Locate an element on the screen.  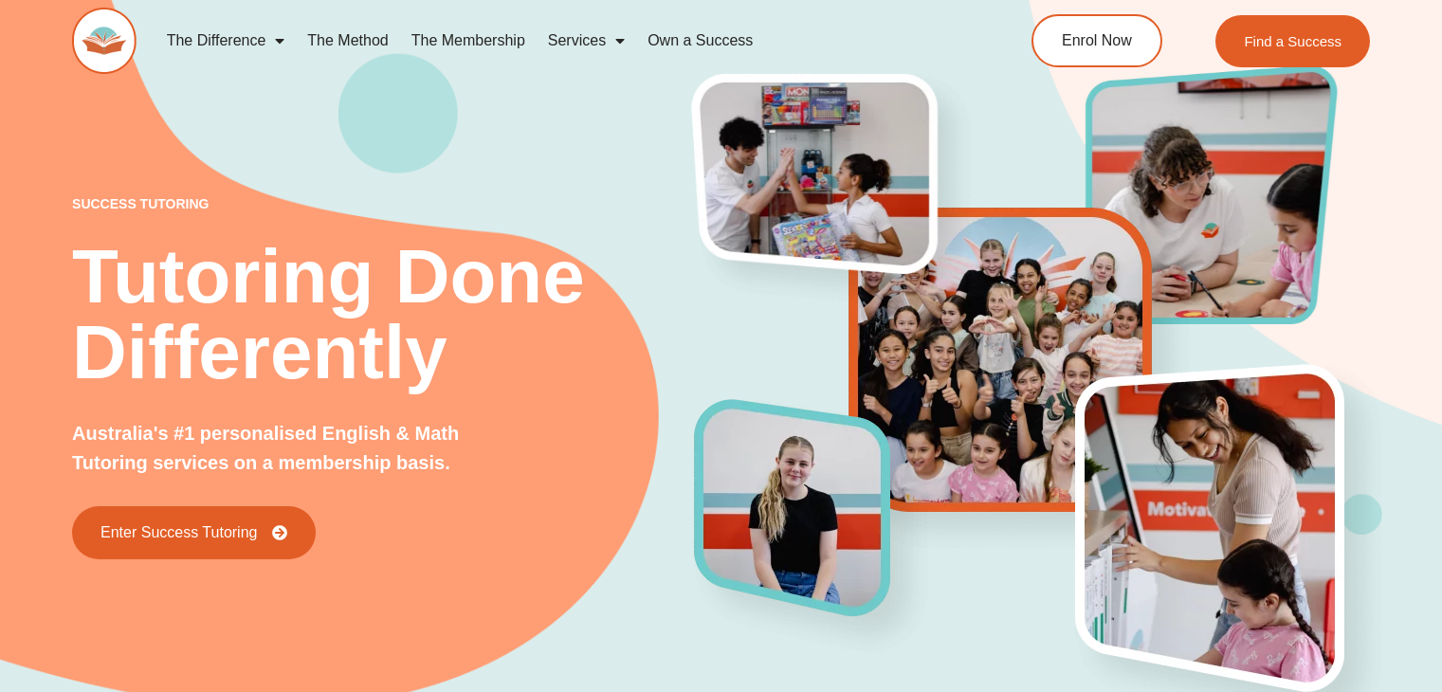
a: The Difference is located at coordinates (226, 41).